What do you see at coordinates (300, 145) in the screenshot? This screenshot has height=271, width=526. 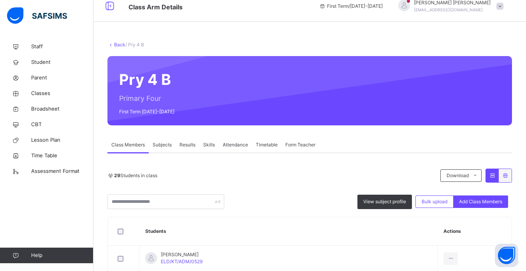 I see `span: Form Teacher` at bounding box center [300, 145].